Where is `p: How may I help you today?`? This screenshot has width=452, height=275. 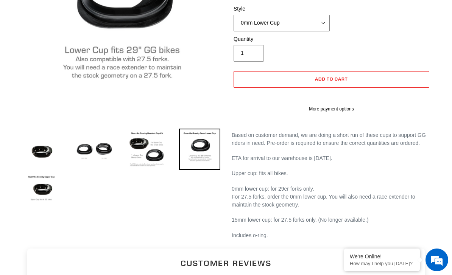 p: How may I help you today? is located at coordinates (382, 263).